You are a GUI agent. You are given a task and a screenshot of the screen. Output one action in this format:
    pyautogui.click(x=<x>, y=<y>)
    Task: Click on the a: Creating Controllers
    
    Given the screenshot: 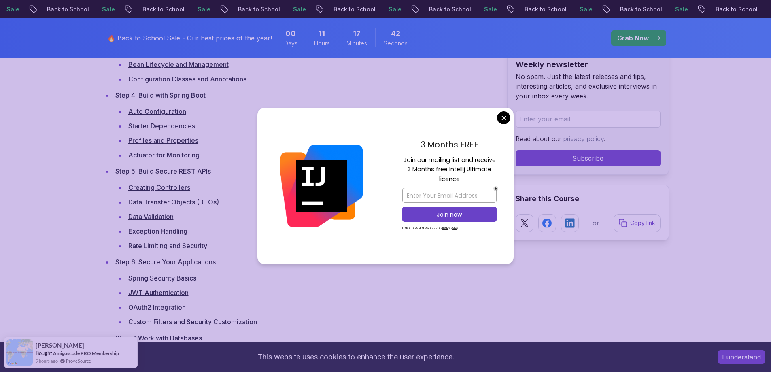 What is the action you would take?
    pyautogui.click(x=159, y=187)
    